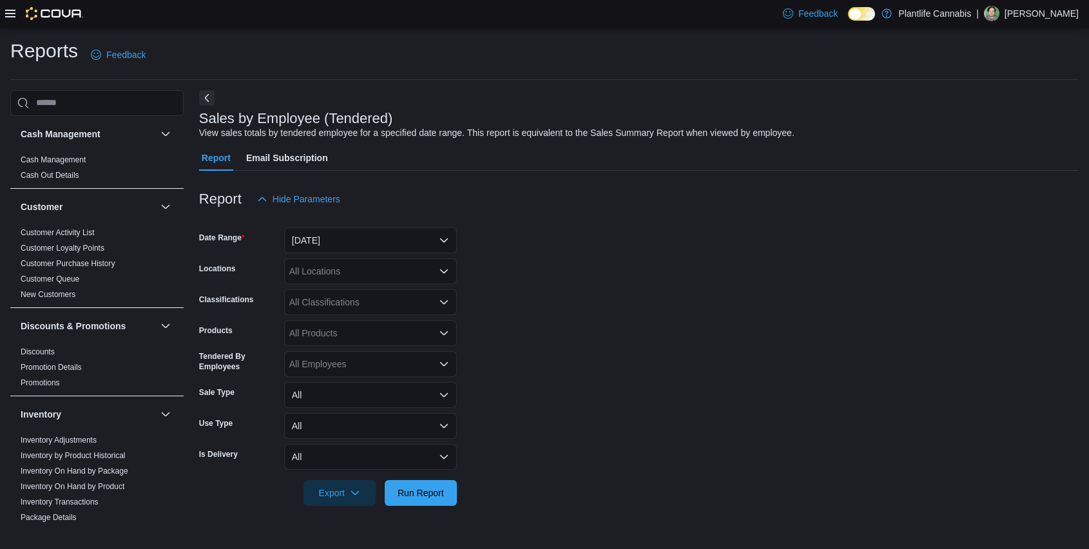 This screenshot has width=1089, height=549. Describe the element at coordinates (73, 326) in the screenshot. I see `h3: Discounts & Promotions` at that location.